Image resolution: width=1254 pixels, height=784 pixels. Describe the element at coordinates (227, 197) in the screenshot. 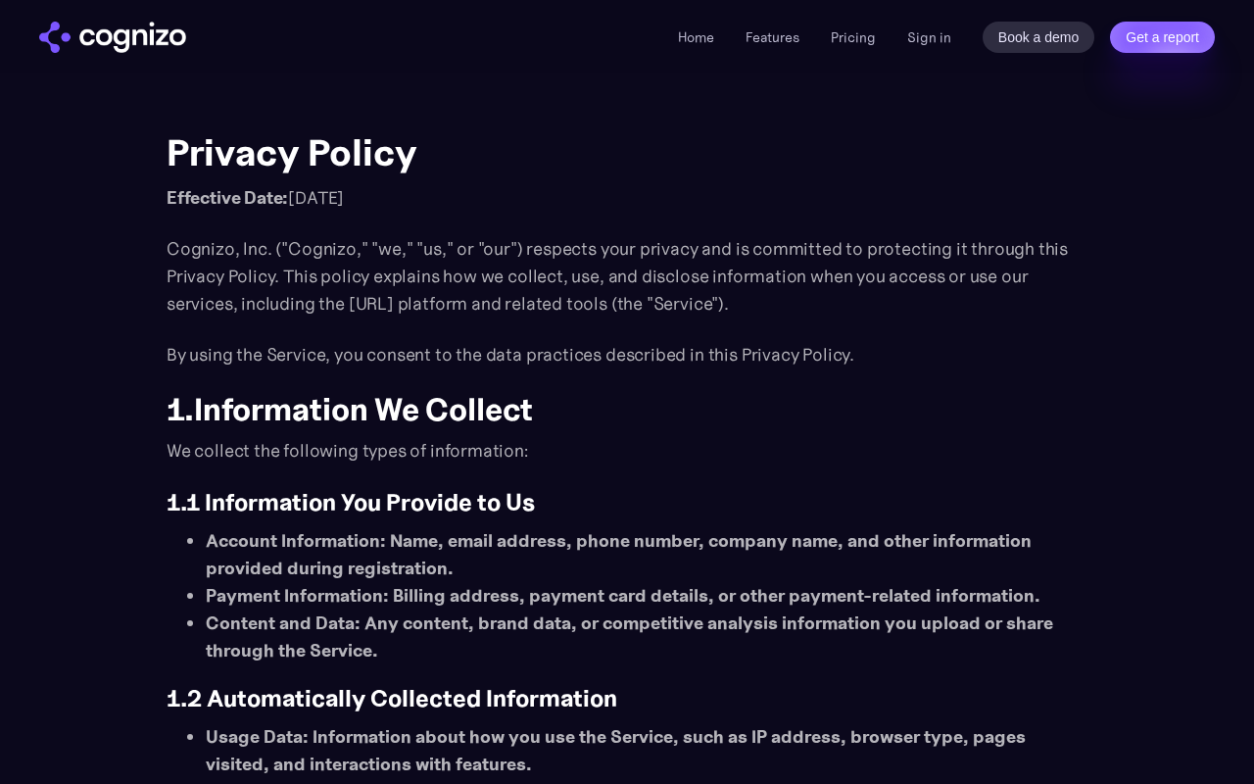

I see `strong: Effective Date:` at that location.